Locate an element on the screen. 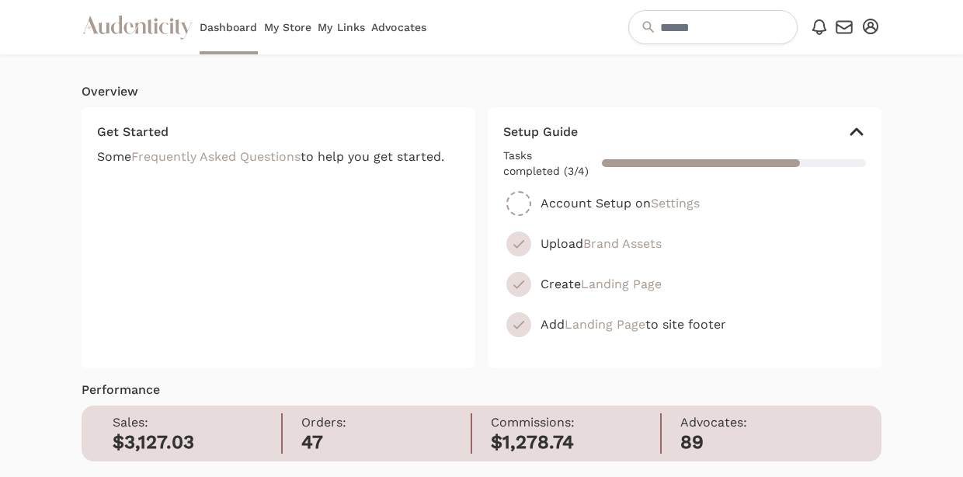 The image size is (963, 477). h2: 47 is located at coordinates (386, 443).